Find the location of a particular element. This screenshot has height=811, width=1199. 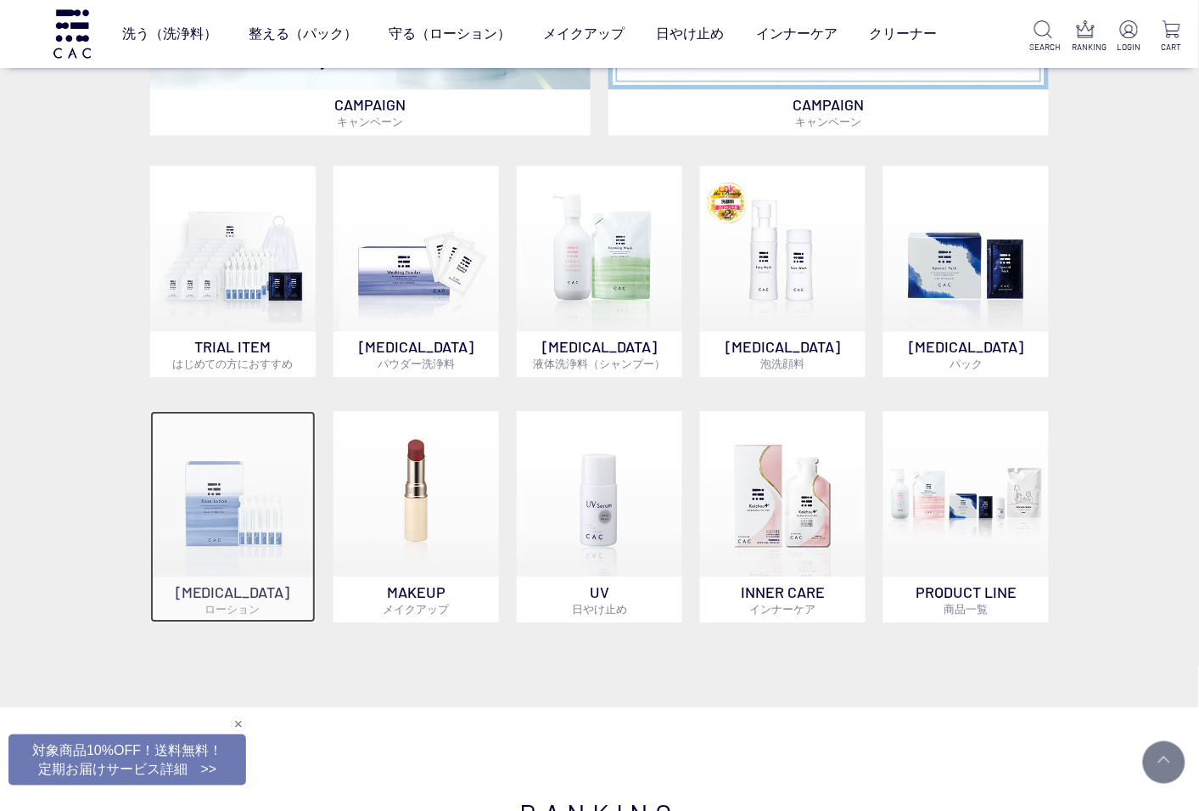

span: 商品一覧 is located at coordinates (967, 609).